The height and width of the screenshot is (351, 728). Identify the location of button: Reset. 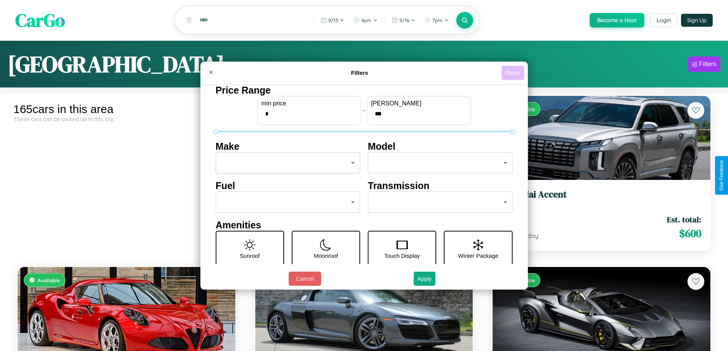
(513, 73).